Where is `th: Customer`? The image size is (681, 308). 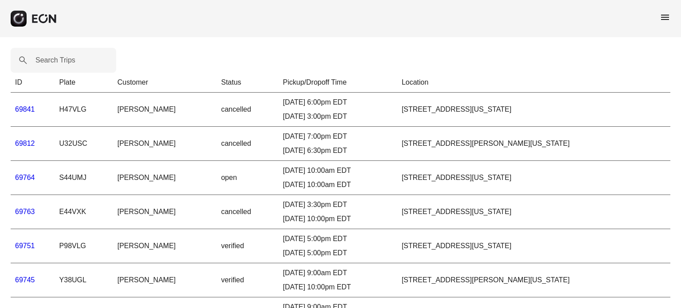 th: Customer is located at coordinates (165, 83).